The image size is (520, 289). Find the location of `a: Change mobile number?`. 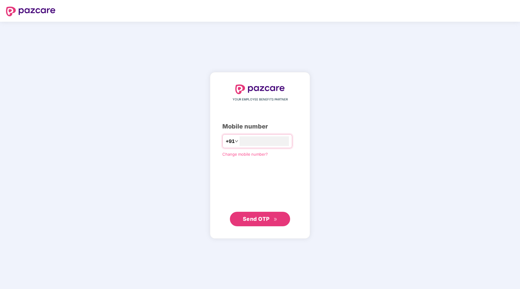

a: Change mobile number? is located at coordinates (245, 154).